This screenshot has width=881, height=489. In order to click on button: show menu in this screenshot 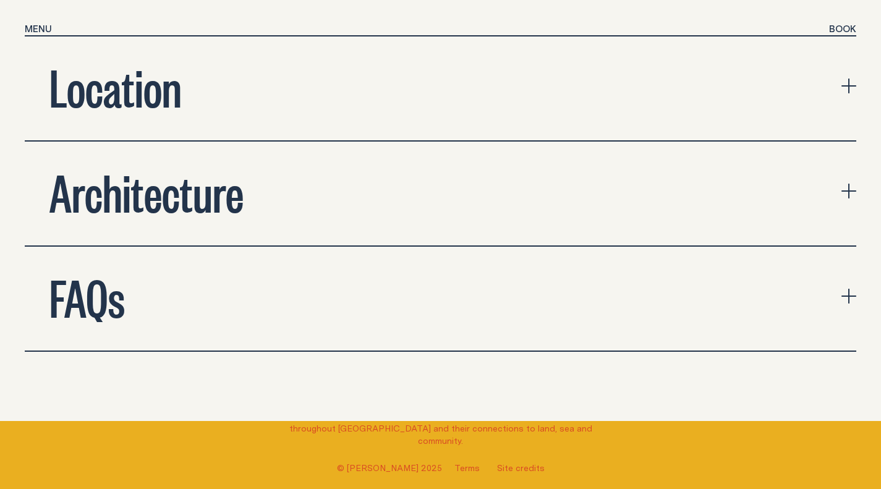, I will do `click(38, 30)`.